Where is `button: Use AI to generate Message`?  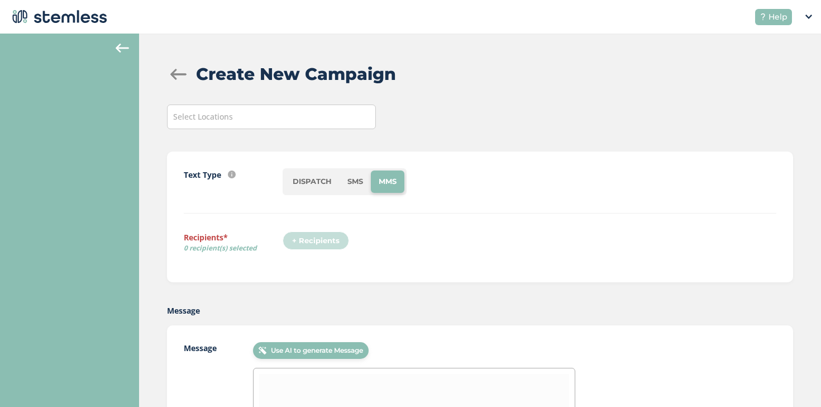
button: Use AI to generate Message is located at coordinates (311, 350).